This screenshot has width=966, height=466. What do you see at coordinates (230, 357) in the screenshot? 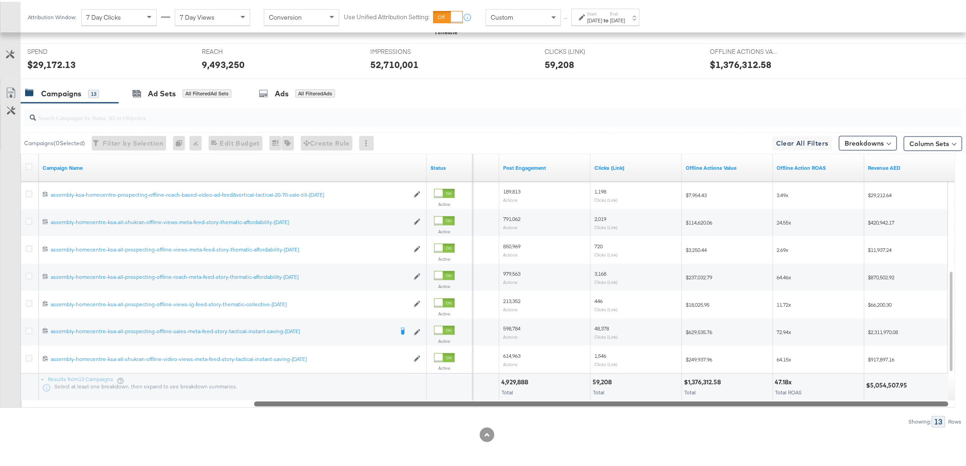
I see `a: assembly-homecentre-ksa-all-shukran-offline-video-views-meta-feed-story-tactical-instant-saving-[...` at bounding box center [230, 357].